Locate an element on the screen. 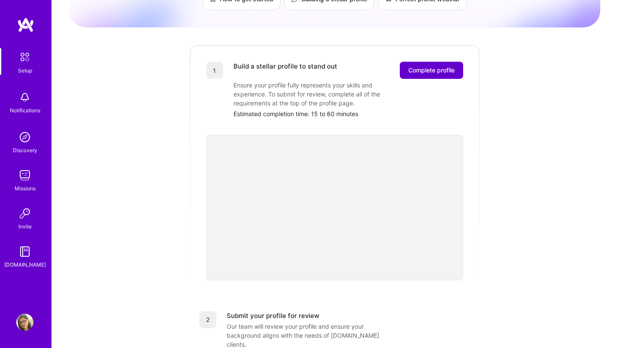 This screenshot has height=348, width=617. img: Invite is located at coordinates (25, 213).